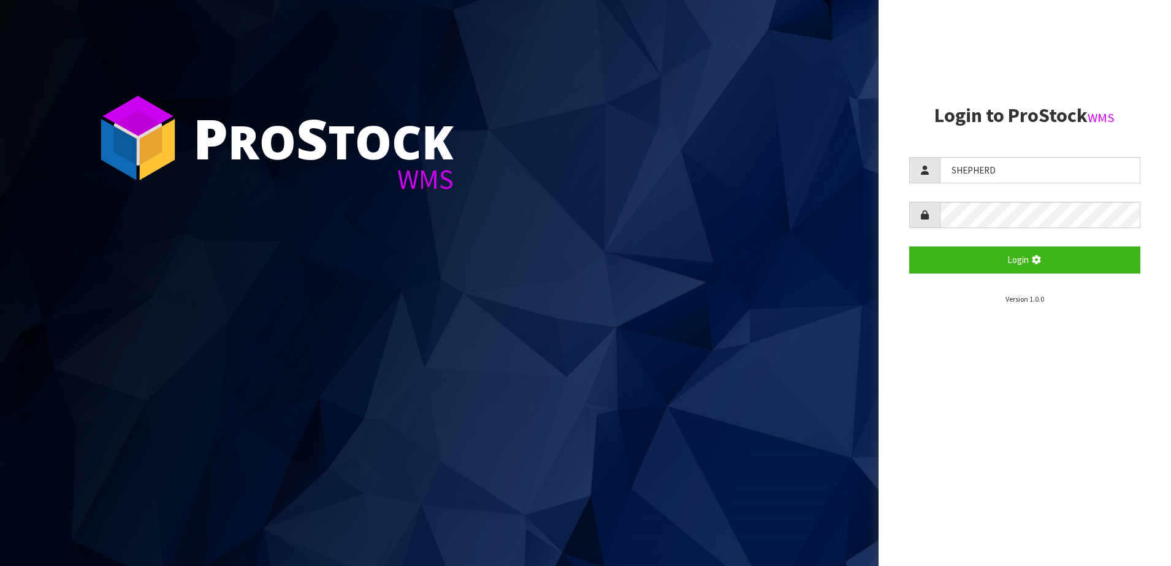 The height and width of the screenshot is (566, 1171). What do you see at coordinates (323, 179) in the screenshot?
I see `div: WMS` at bounding box center [323, 179].